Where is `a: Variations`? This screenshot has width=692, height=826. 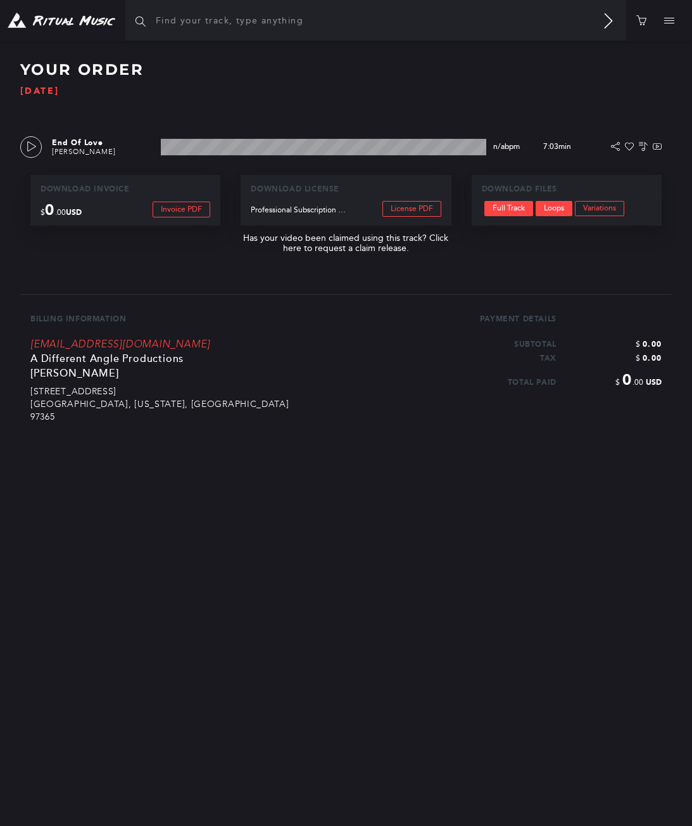 a: Variations is located at coordinates (600, 208).